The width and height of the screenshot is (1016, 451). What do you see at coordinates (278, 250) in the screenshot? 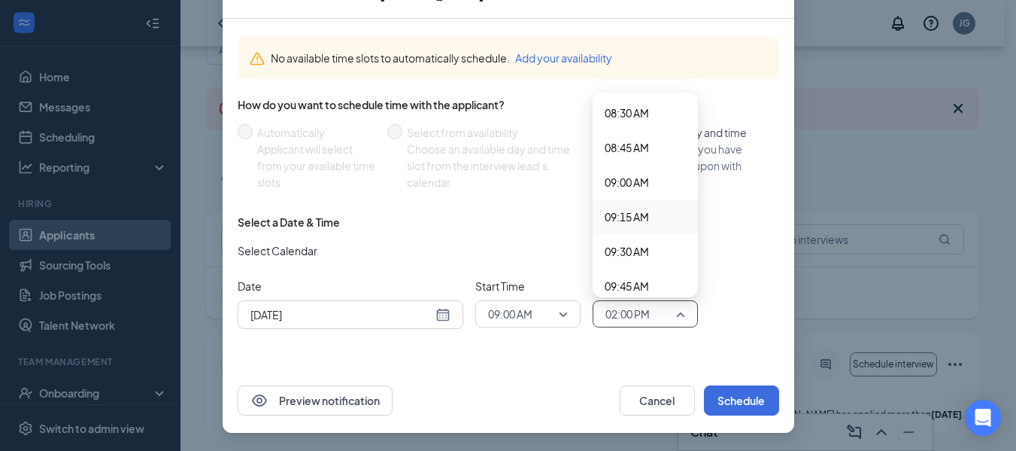
I see `span: Select Calendar` at bounding box center [278, 250].